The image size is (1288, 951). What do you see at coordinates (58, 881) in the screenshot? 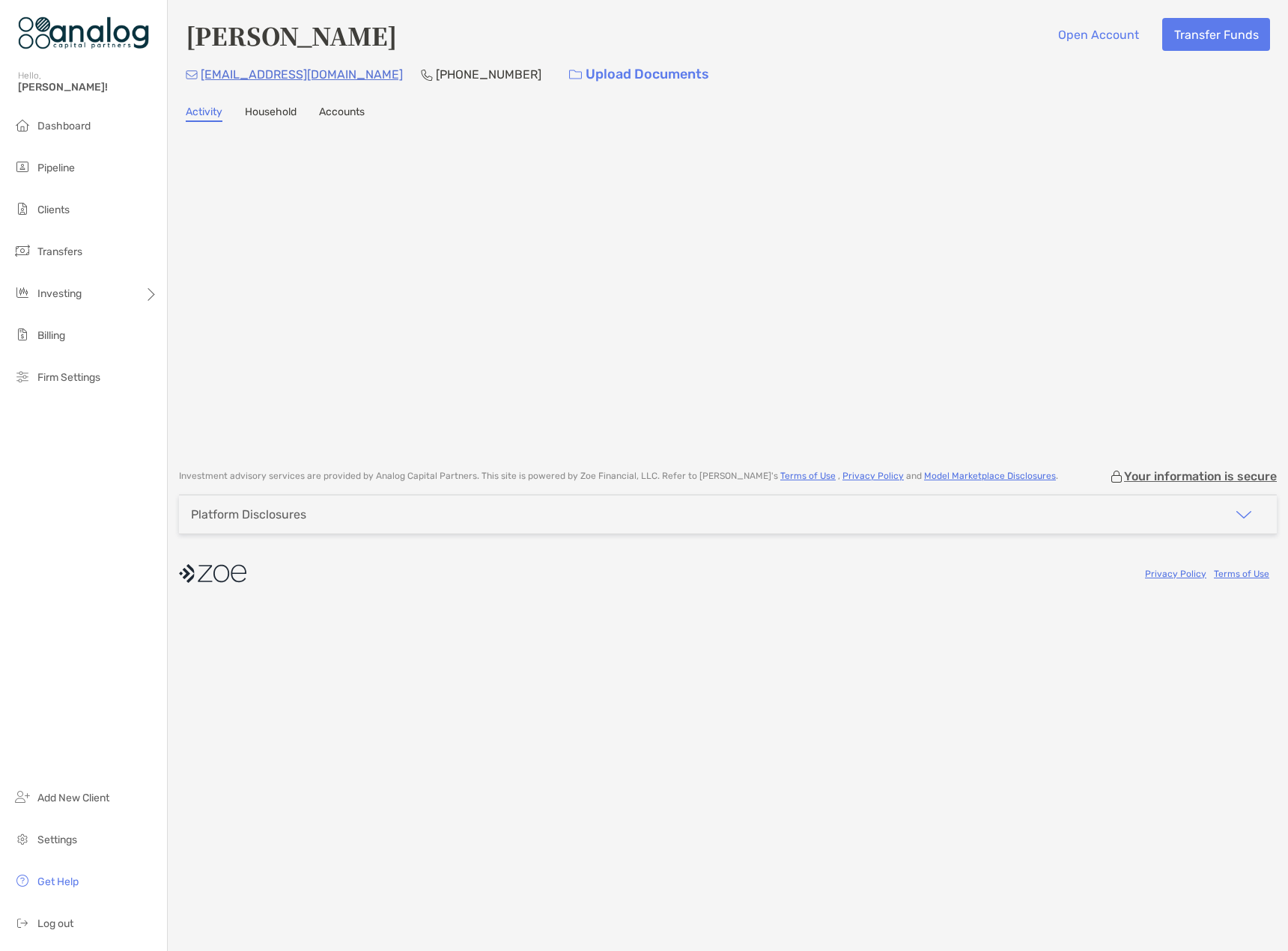
I see `span: Get Help` at bounding box center [58, 881].